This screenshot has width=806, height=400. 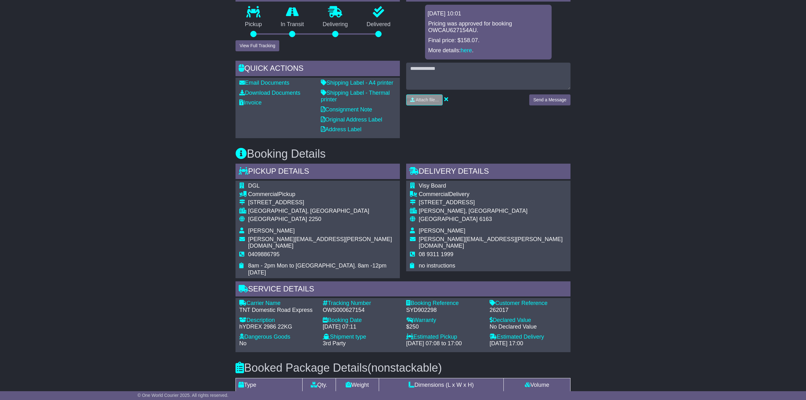 I want to click on div: Quick Actions, so click(x=318, y=69).